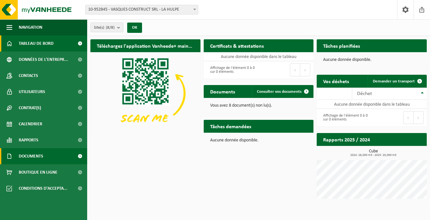 This screenshot has width=430, height=220. Describe the element at coordinates (373, 156) in the screenshot. I see `span: 2024: 28,000 m3 - 2025: 20,000 m3` at that location.